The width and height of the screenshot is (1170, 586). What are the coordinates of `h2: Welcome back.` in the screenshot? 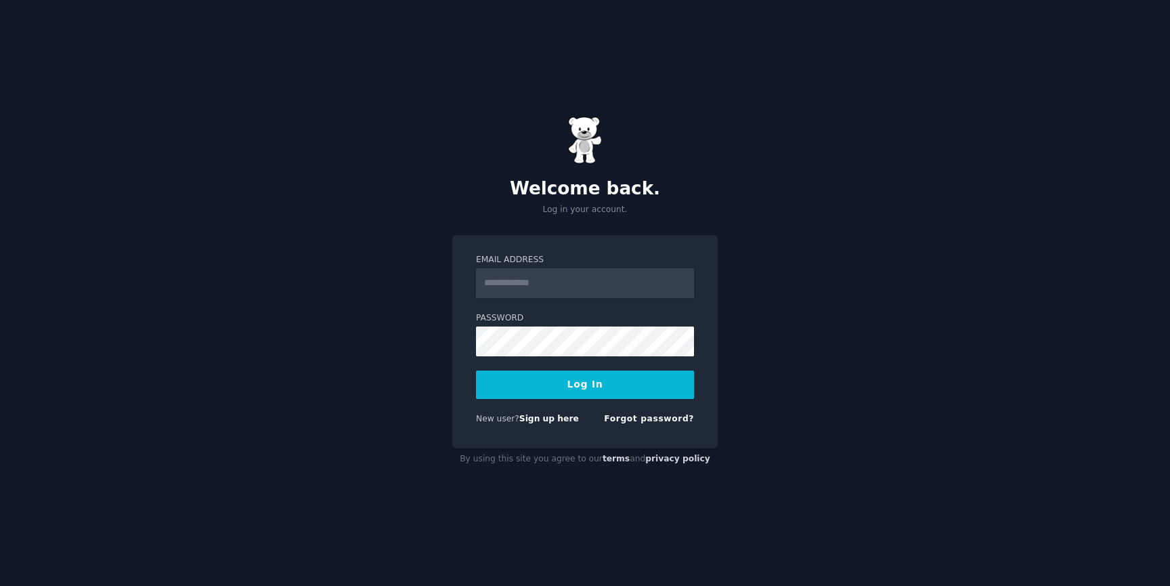 It's located at (585, 189).